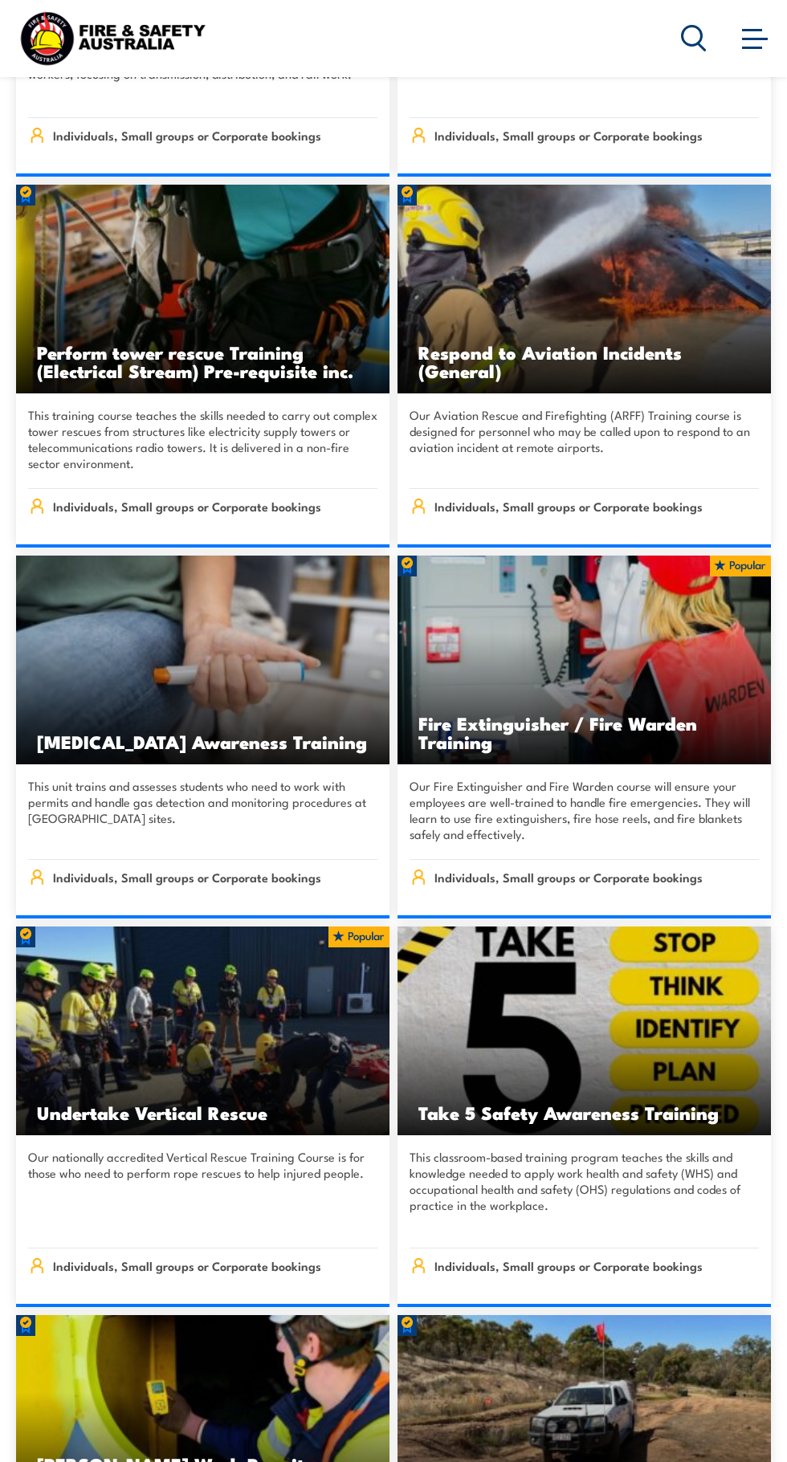 This screenshot has width=787, height=1462. I want to click on img: Perform tower rescue (Electrical Stream) Pre-requisite inc.TRAINING, so click(202, 289).